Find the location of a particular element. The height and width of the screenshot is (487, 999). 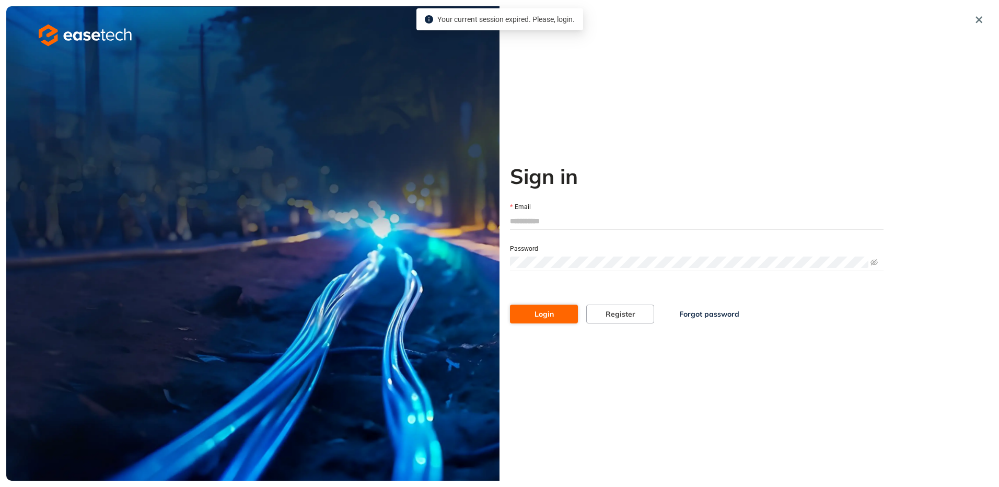

input: Password is located at coordinates (689, 262).